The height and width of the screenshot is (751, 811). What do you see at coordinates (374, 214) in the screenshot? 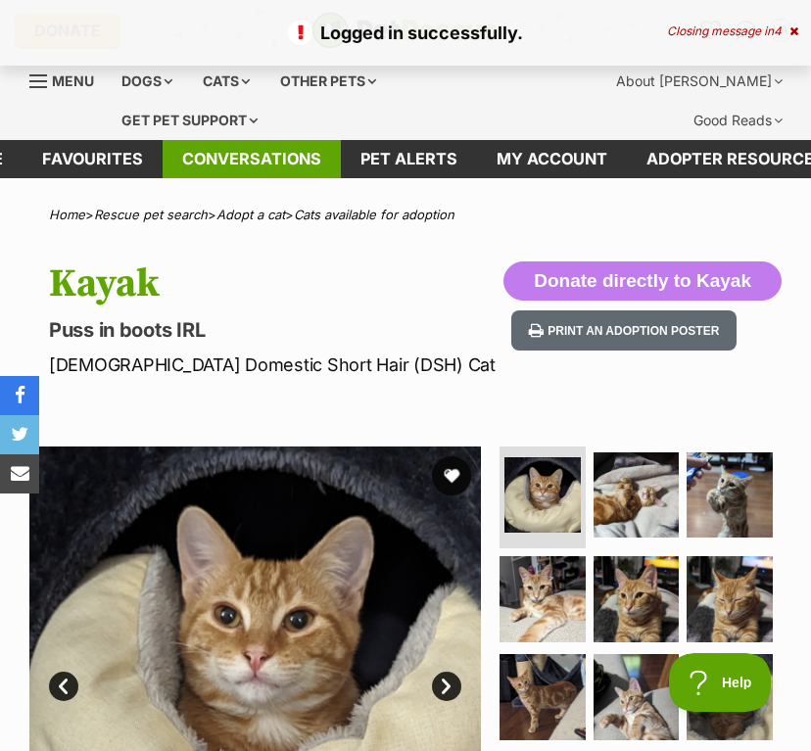
I see `a: Cats available for adoption` at bounding box center [374, 214].